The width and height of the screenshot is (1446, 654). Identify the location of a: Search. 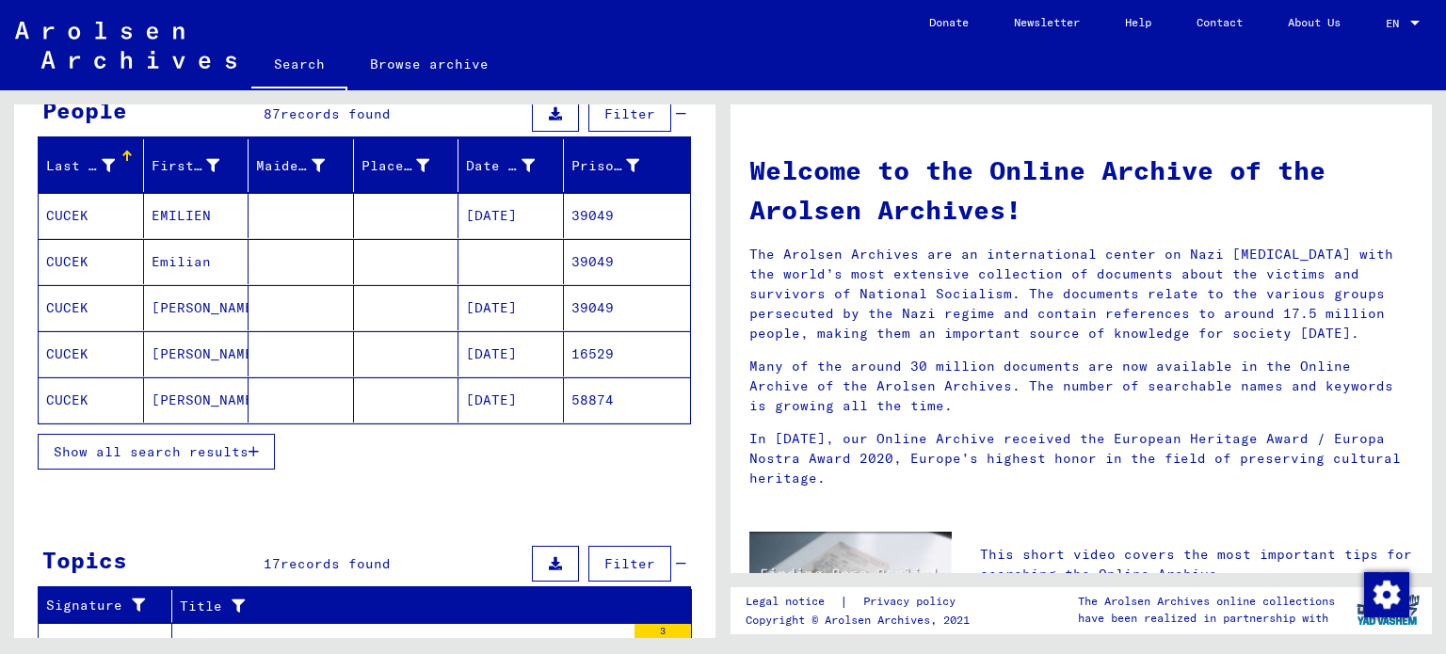
(299, 66).